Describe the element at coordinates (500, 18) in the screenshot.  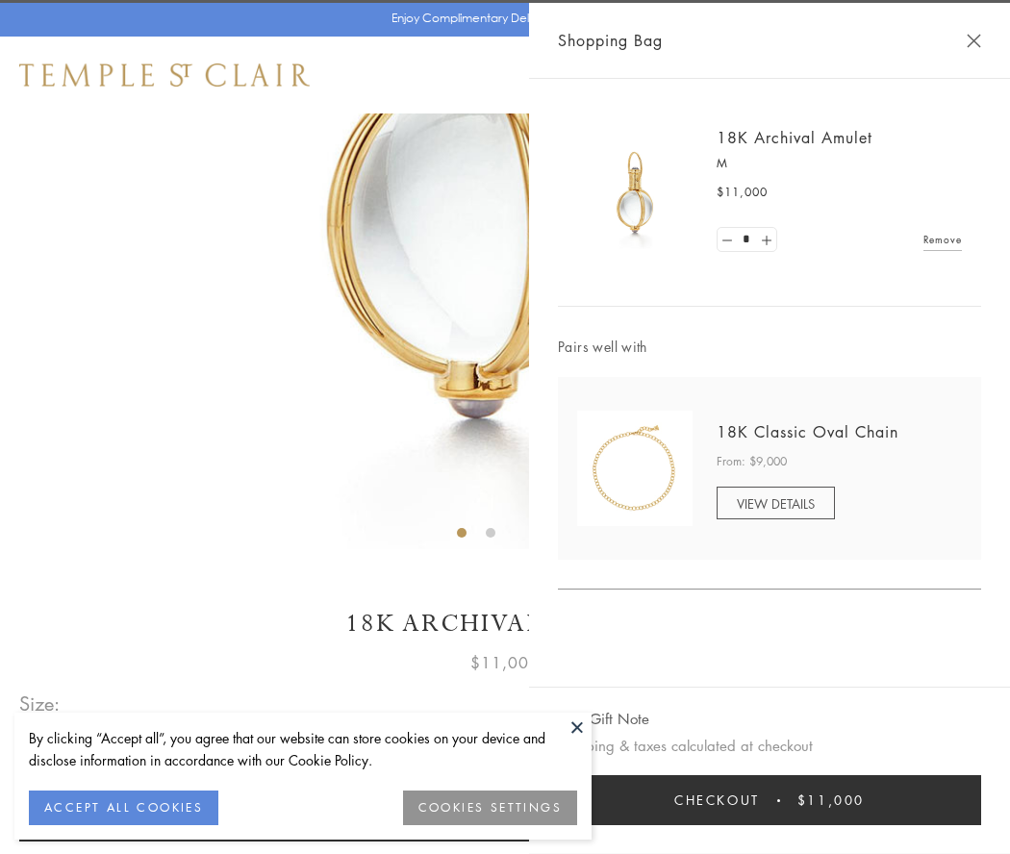
I see `p: Enjoy Complimentary Delivery & Returns` at that location.